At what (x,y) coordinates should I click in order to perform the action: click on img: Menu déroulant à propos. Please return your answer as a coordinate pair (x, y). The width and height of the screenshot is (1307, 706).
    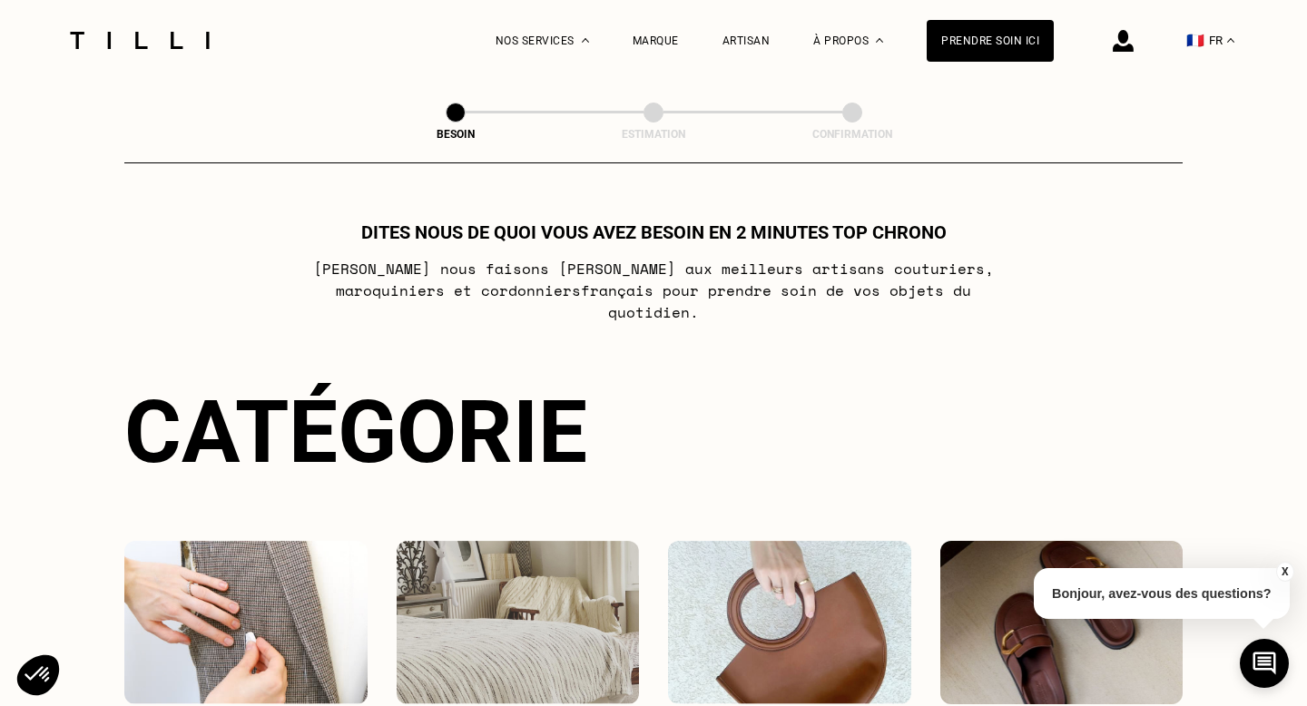
    Looking at the image, I should click on (879, 40).